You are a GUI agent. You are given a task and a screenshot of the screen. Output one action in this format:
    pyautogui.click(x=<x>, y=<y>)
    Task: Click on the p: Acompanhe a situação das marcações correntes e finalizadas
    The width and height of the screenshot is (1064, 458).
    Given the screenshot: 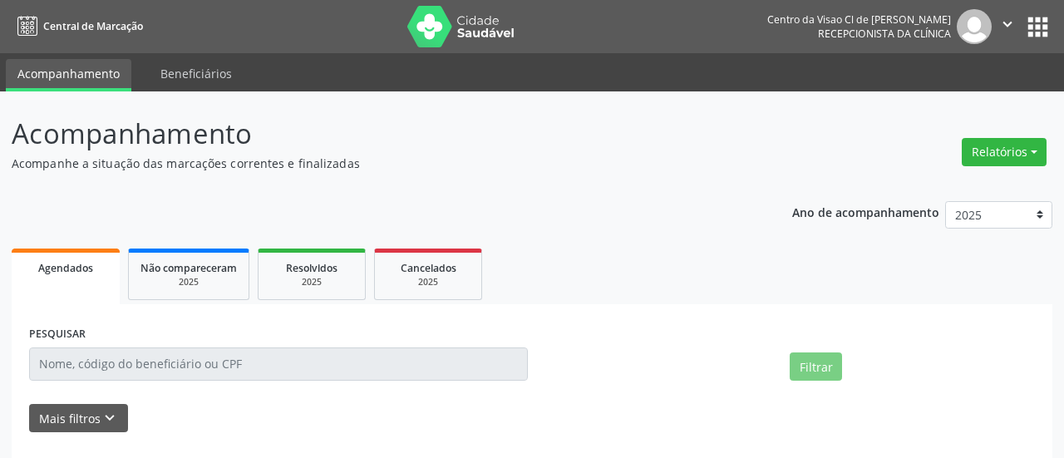 What is the action you would take?
    pyautogui.click(x=376, y=163)
    